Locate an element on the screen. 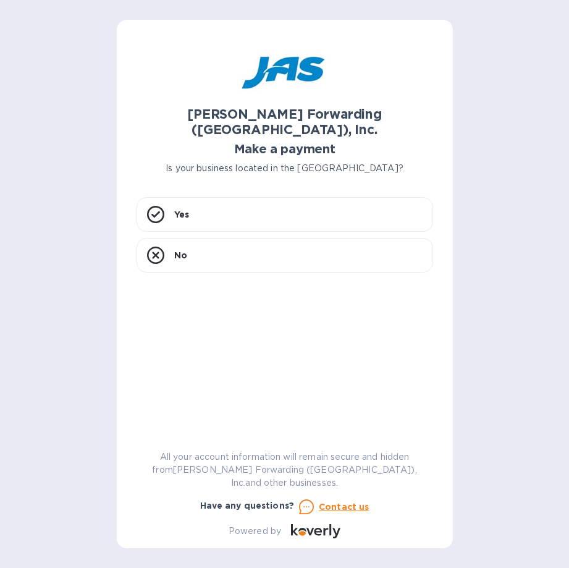 This screenshot has height=568, width=569. h1: Make a payment is located at coordinates (285, 149).